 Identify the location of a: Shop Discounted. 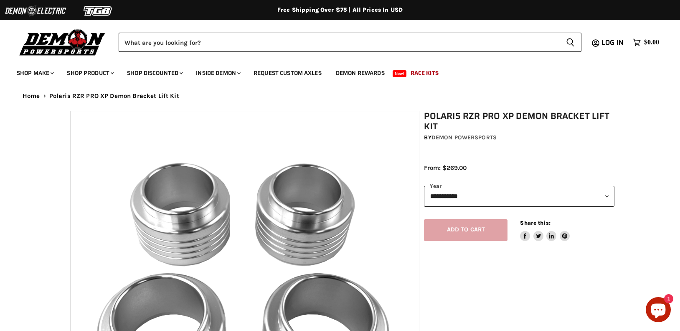
(154, 73).